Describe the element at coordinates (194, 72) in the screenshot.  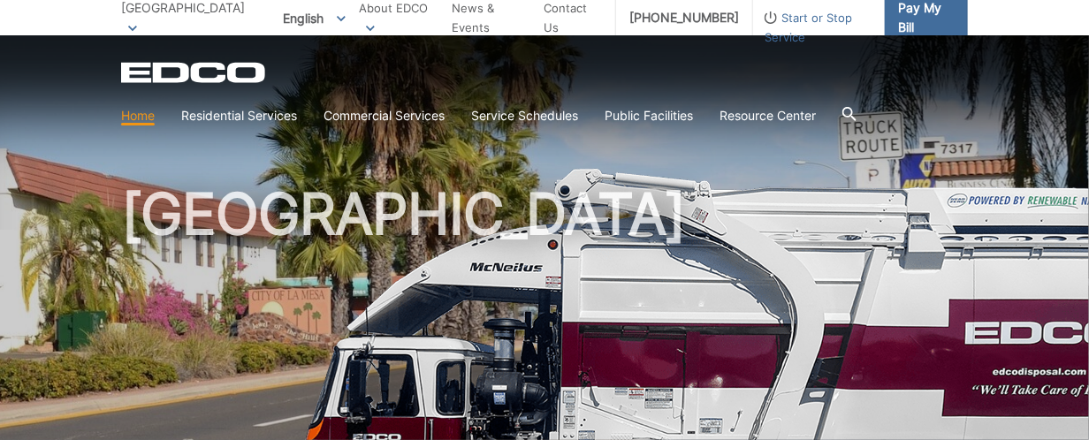
I see `a: EDCD logo. Return to the homepage.` at that location.